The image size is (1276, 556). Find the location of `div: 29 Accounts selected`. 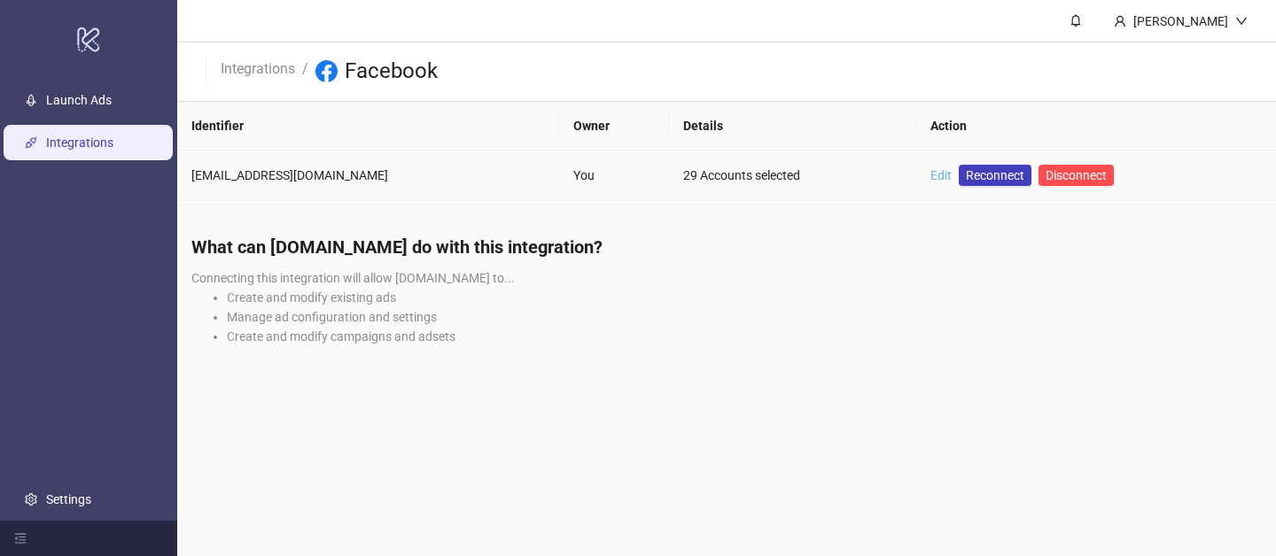

div: 29 Accounts selected is located at coordinates (792, 175).